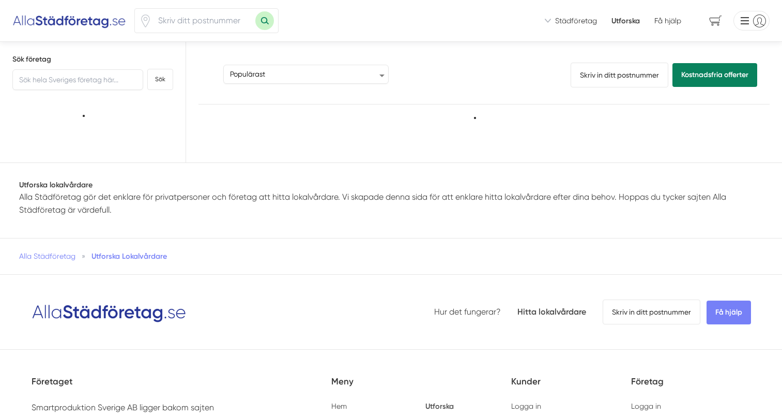 The height and width of the screenshot is (416, 782). I want to click on h5: Kunder, so click(571, 387).